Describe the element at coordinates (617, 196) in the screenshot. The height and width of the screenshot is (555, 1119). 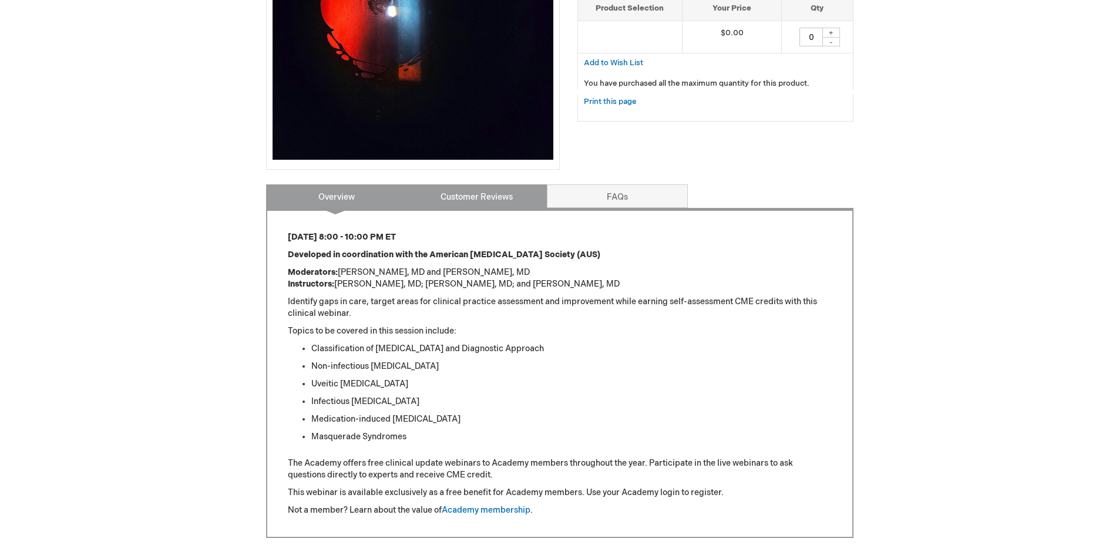
I see `a: FAQs` at that location.